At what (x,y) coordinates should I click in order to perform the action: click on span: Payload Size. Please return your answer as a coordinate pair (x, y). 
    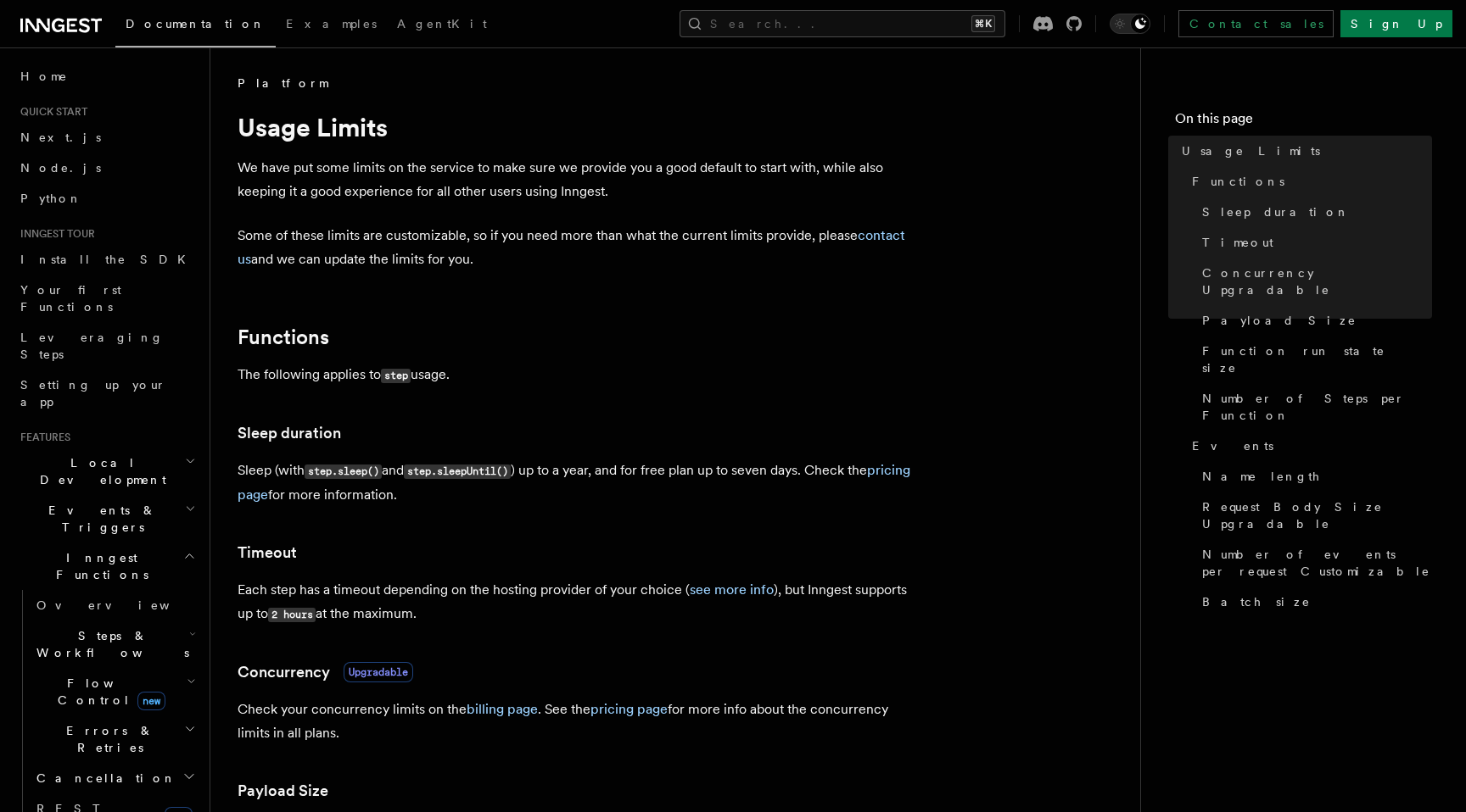
    Looking at the image, I should click on (1279, 321).